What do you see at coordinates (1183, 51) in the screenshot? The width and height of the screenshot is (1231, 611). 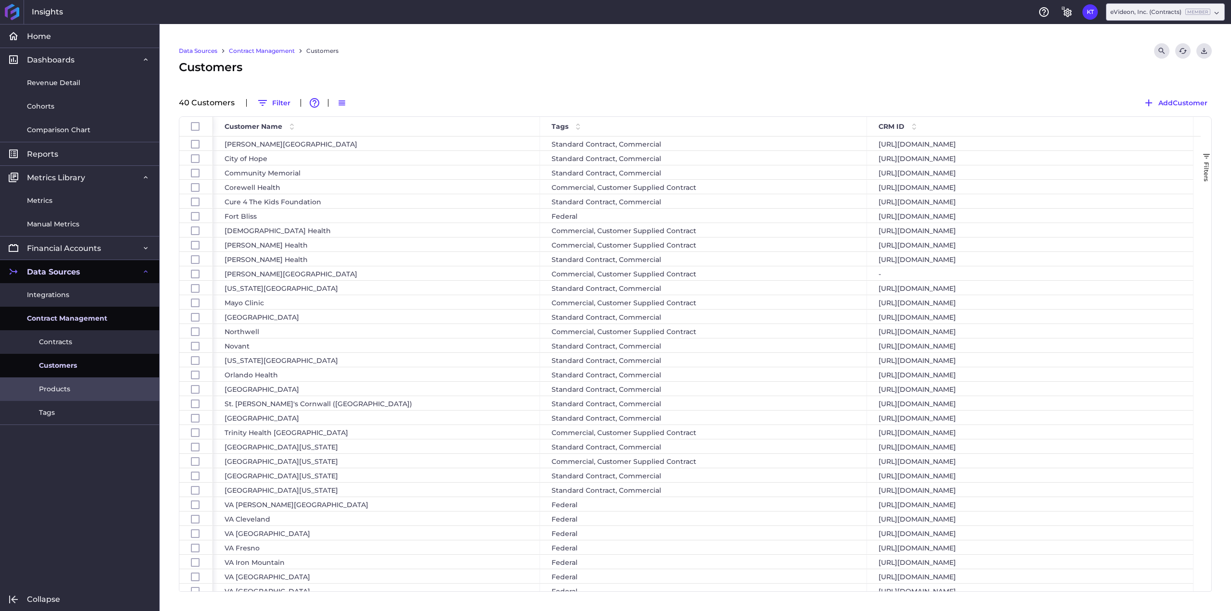 I see `button: Refresh` at bounding box center [1183, 51].